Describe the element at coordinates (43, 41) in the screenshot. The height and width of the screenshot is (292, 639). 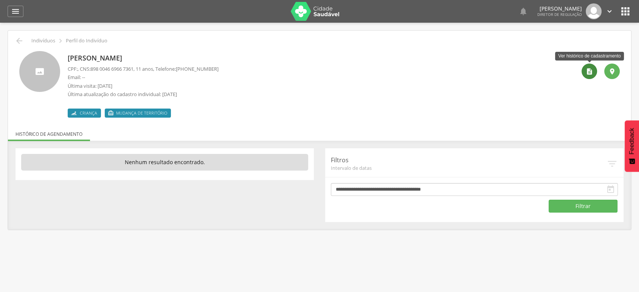
I see `p: Indivíduos` at that location.